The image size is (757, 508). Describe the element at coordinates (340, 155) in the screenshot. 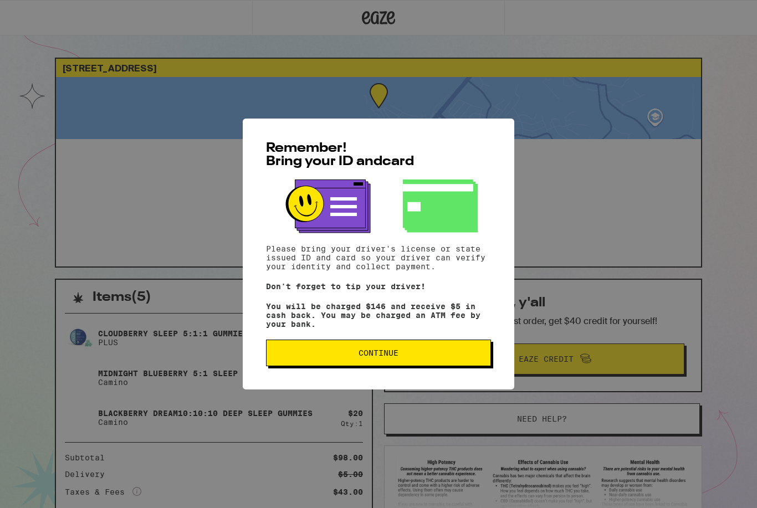

I see `span: Remember! Bring your ID and card` at that location.